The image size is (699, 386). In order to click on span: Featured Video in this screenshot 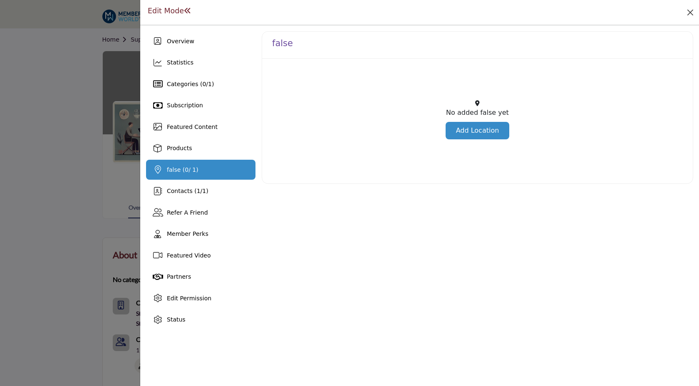, I will do `click(188, 255)`.